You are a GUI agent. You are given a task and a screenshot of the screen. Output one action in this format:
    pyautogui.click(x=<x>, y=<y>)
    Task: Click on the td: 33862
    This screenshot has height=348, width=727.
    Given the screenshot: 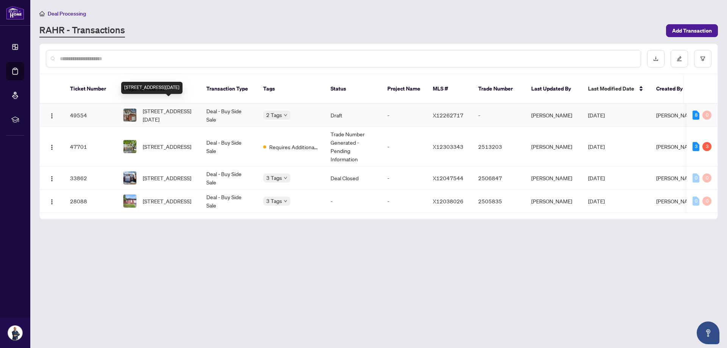 What is the action you would take?
    pyautogui.click(x=90, y=178)
    